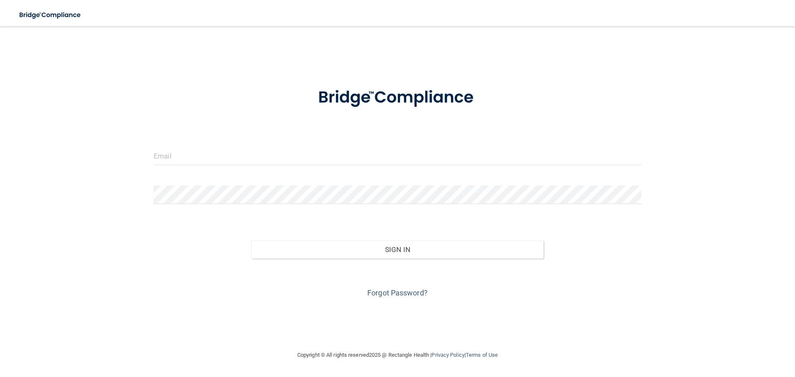 Image resolution: width=795 pixels, height=377 pixels. Describe the element at coordinates (397, 250) in the screenshot. I see `button: Sign In` at that location.